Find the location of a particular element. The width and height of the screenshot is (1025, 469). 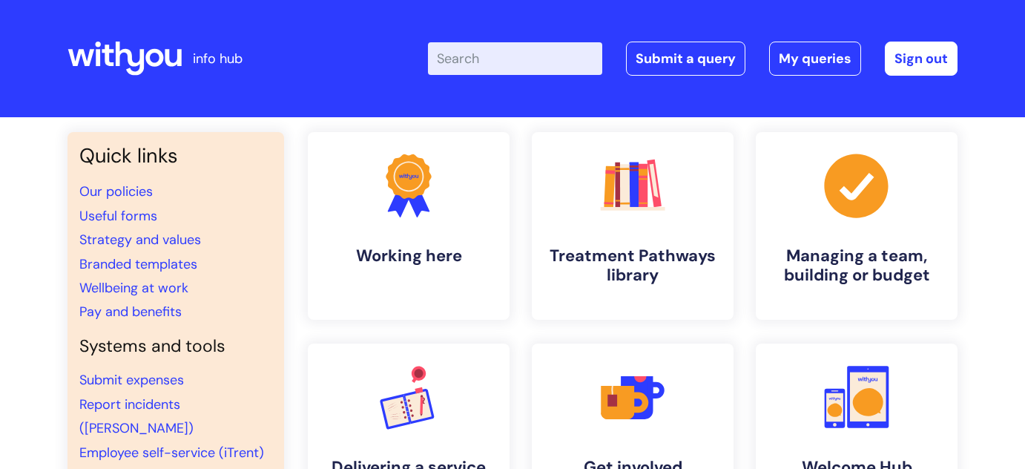

a: Sign out is located at coordinates (922, 59).